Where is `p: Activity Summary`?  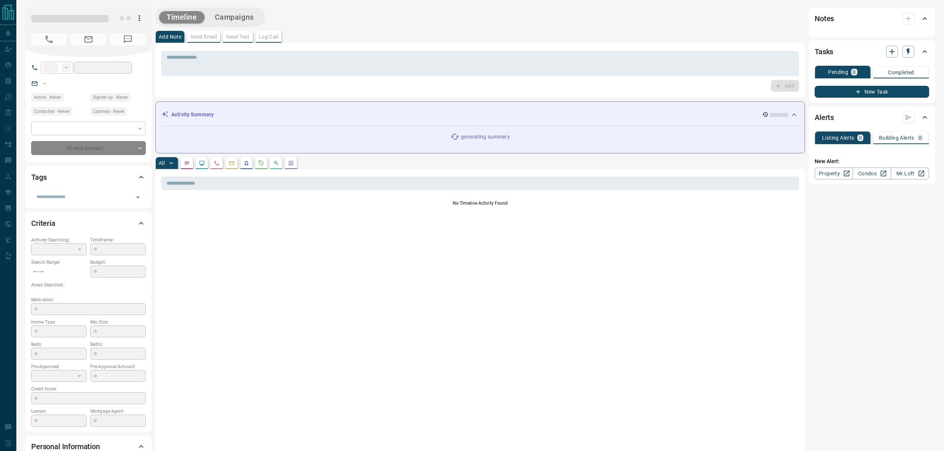
p: Activity Summary is located at coordinates (192, 114).